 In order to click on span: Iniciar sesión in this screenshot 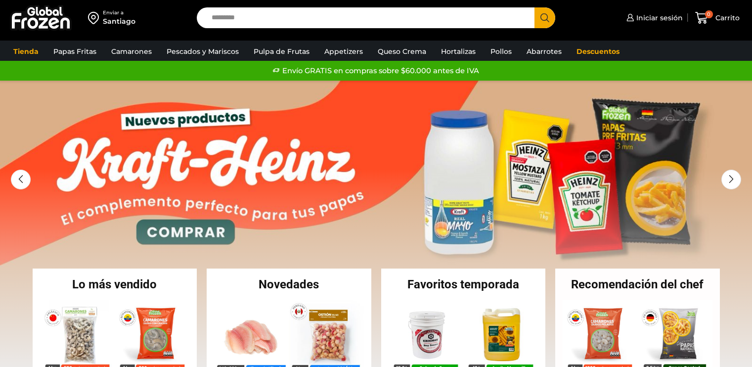, I will do `click(658, 18)`.